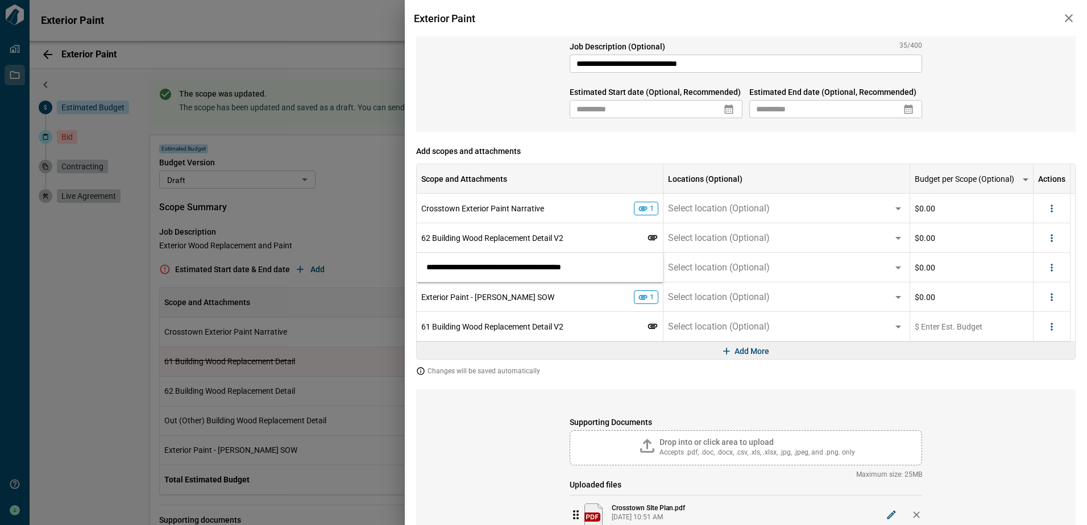  What do you see at coordinates (746, 151) in the screenshot?
I see `span: Add scopes and attachments` at bounding box center [746, 151].